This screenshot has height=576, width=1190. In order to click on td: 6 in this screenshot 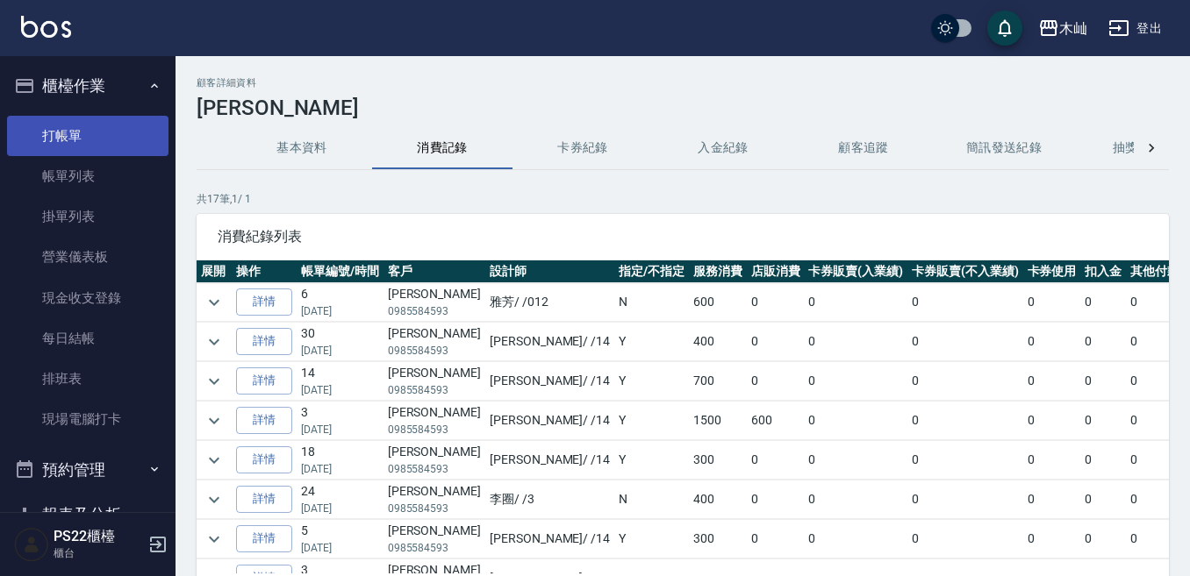, I will do `click(339, 303)`.